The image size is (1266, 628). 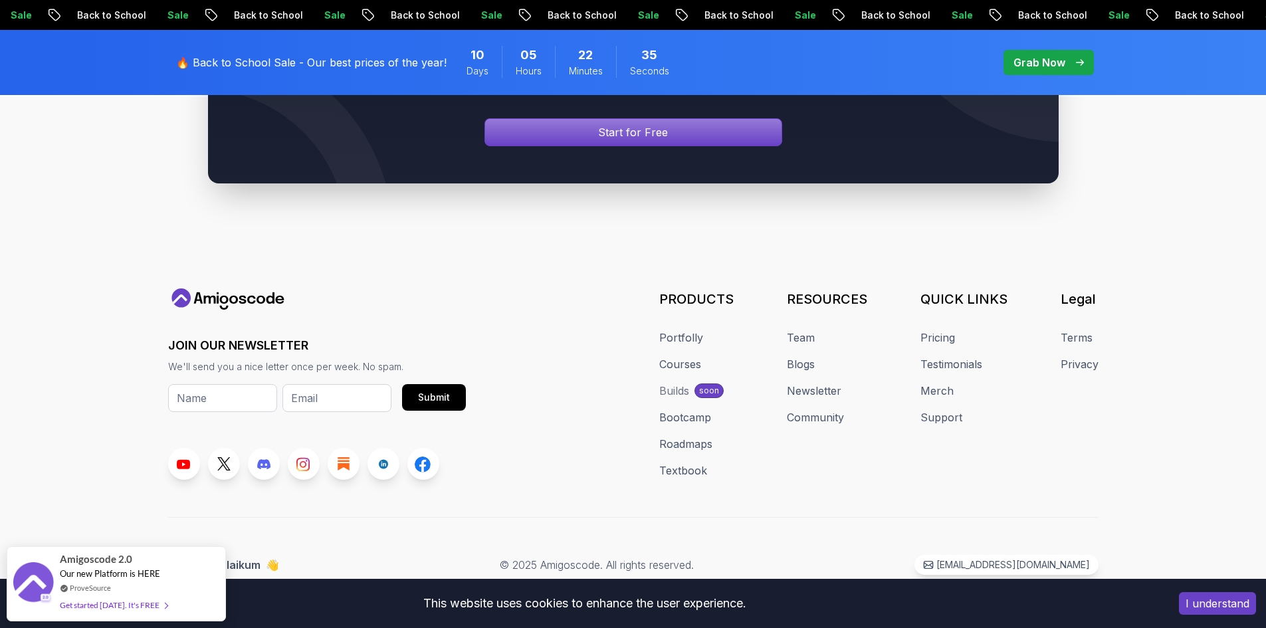 What do you see at coordinates (337, 398) in the screenshot?
I see `input: Email` at bounding box center [337, 398].